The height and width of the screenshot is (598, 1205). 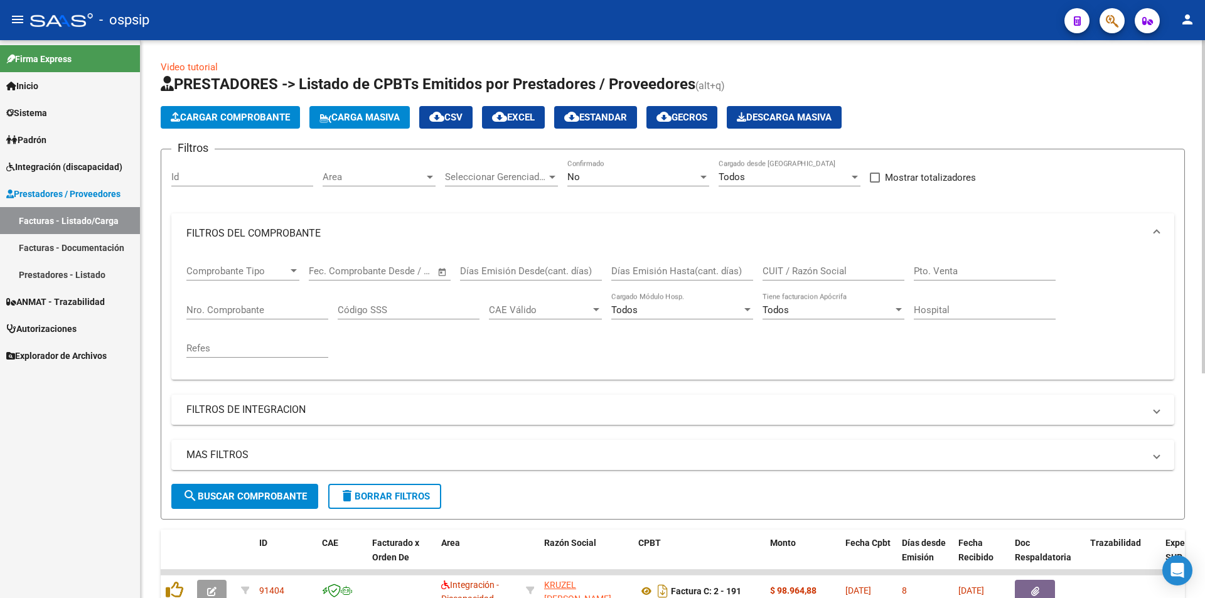 I want to click on button: Estandar, so click(x=596, y=117).